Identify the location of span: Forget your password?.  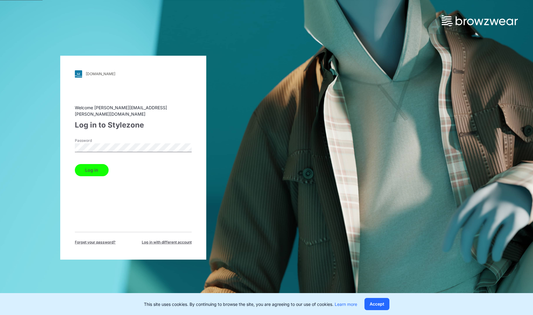
(95, 242).